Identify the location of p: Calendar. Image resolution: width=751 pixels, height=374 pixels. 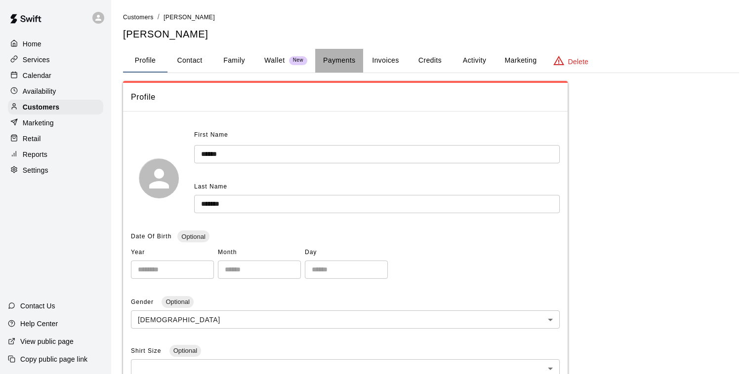
(37, 76).